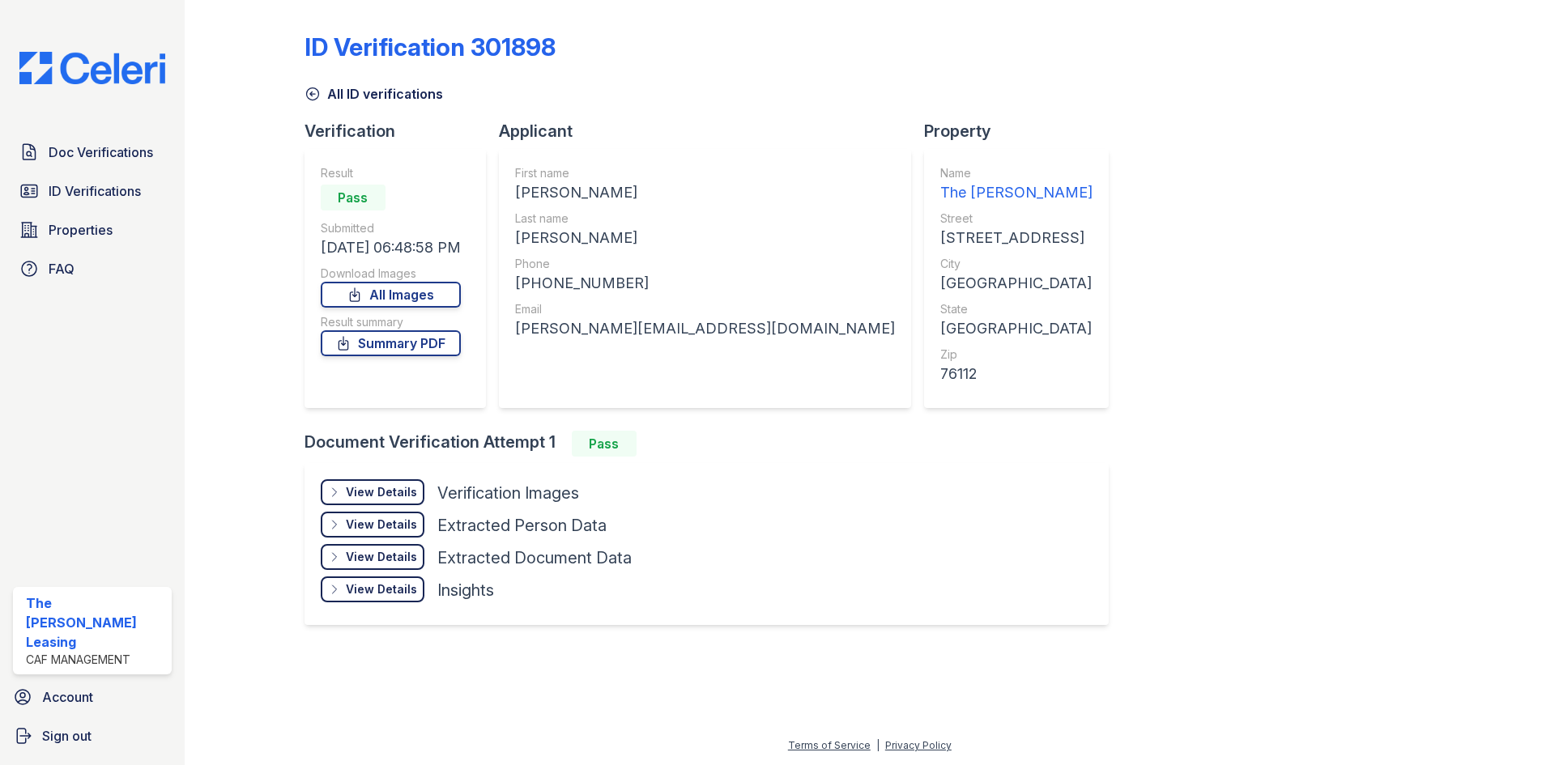 The image size is (1555, 765). What do you see at coordinates (534, 558) in the screenshot?
I see `div: Extracted Document Data` at bounding box center [534, 558].